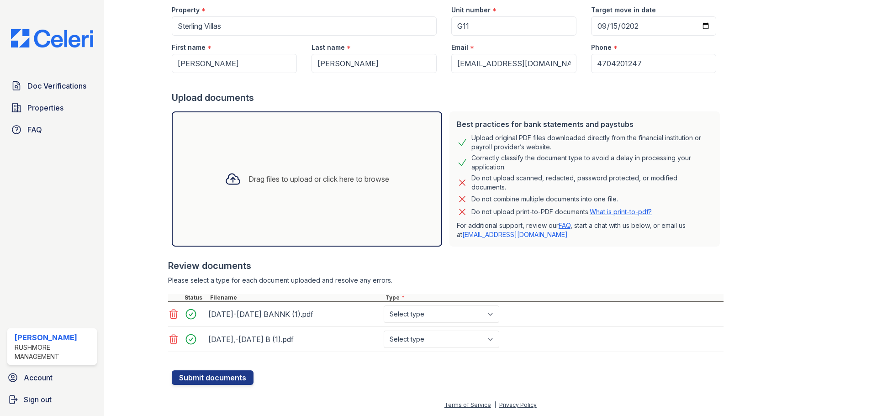 Image resolution: width=877 pixels, height=416 pixels. What do you see at coordinates (52, 38) in the screenshot?
I see `img: CE_Logo_Blue-a8612792a0a2168367f1c8372b55b34899dd931a85d93a1a3d3e32e68fde9ad4.png` at bounding box center [52, 38].